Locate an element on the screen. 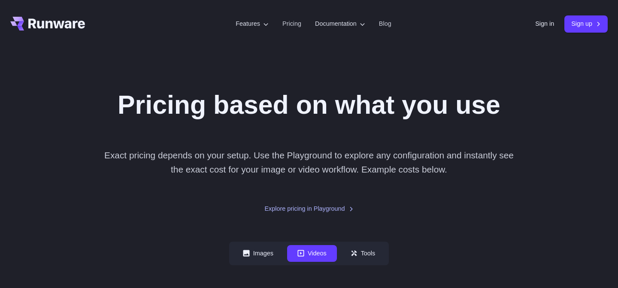 The image size is (618, 288). a: Go to / is located at coordinates (48, 24).